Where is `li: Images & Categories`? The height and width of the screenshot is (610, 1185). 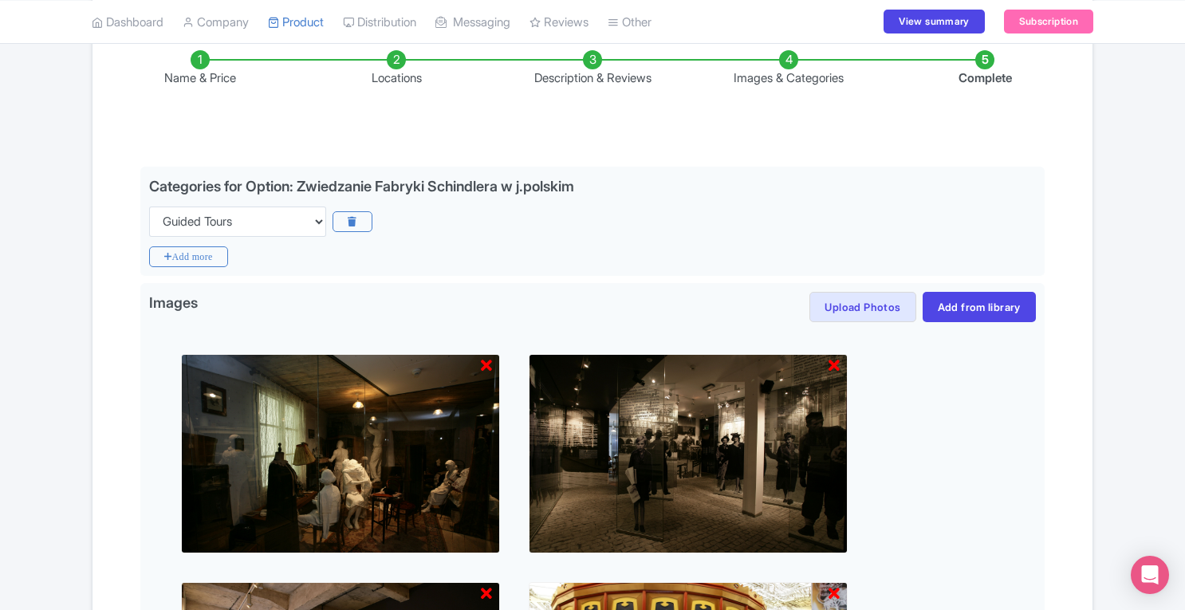
li: Images & Categories is located at coordinates (789, 69).